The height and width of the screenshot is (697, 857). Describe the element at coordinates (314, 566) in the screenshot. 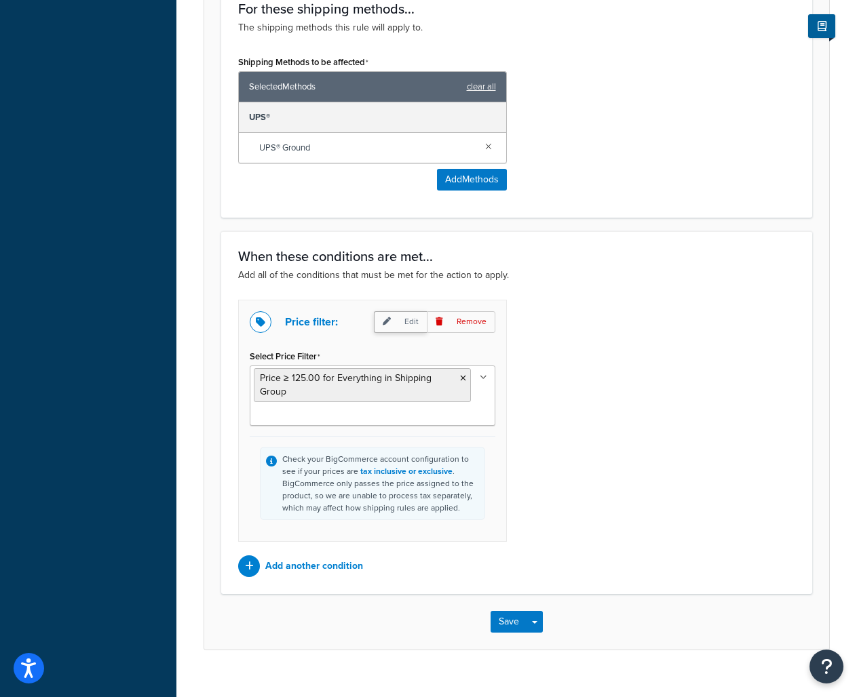

I see `p: Add another condition` at that location.